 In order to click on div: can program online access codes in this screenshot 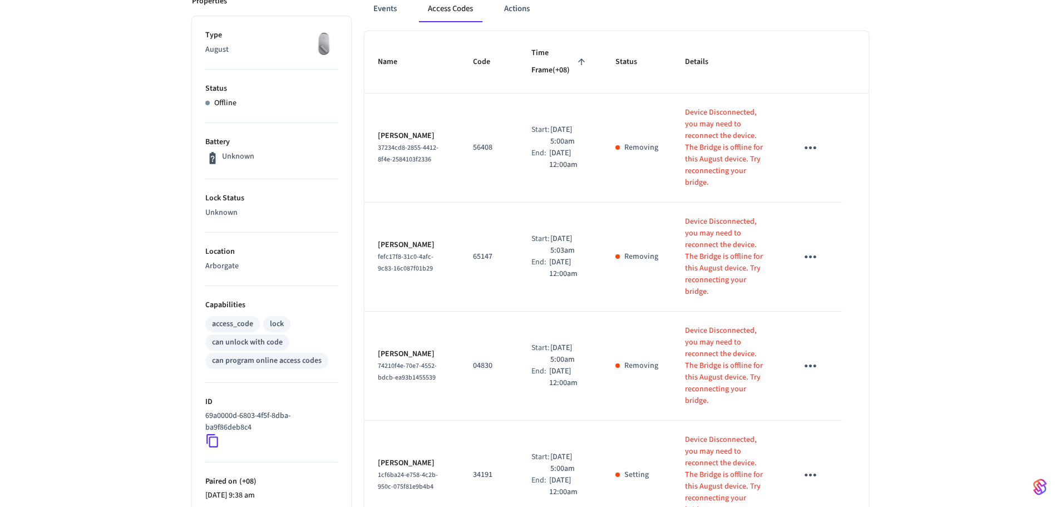, I will do `click(267, 361)`.